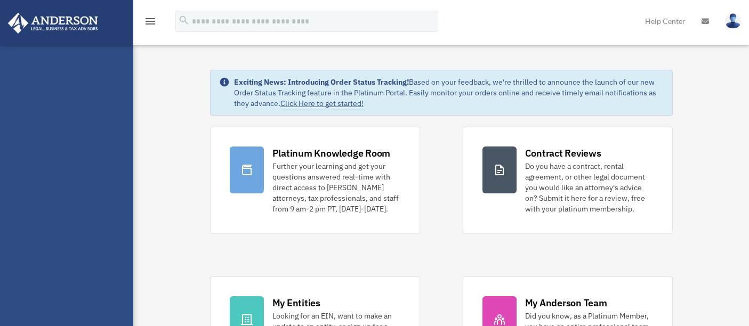 The height and width of the screenshot is (326, 749). Describe the element at coordinates (53, 23) in the screenshot. I see `img: Anderson Advisors Platinum Portal` at that location.